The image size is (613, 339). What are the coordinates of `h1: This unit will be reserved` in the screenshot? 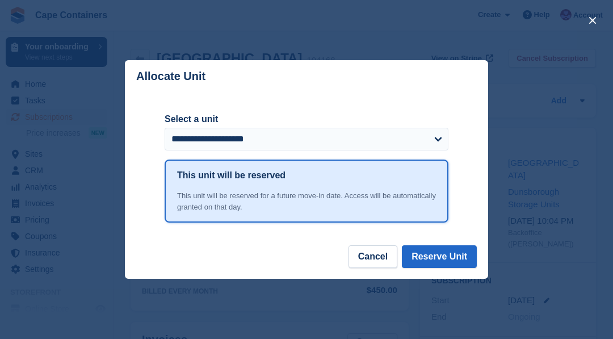 It's located at (231, 175).